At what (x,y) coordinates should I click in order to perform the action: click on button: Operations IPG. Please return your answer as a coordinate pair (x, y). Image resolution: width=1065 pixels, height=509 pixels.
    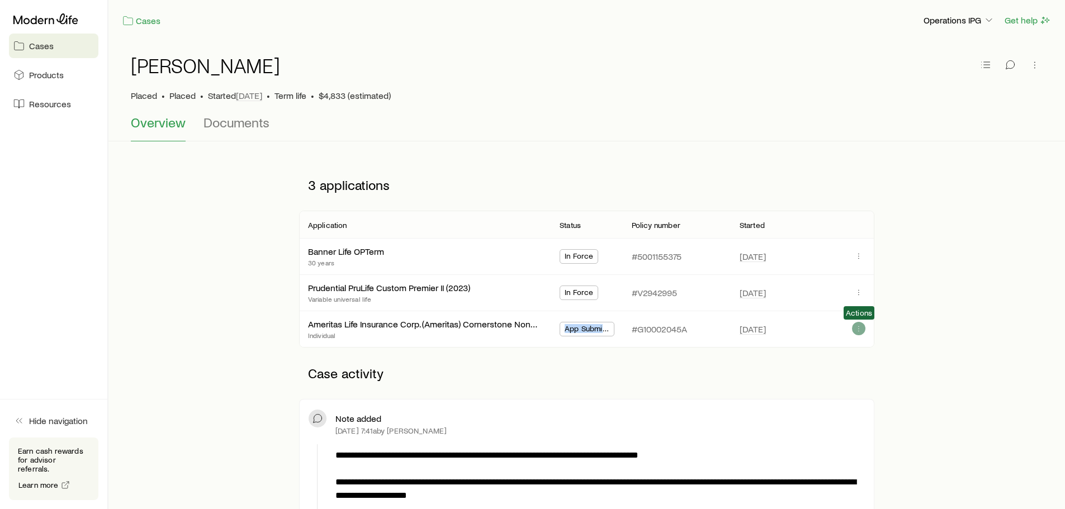
    Looking at the image, I should click on (959, 21).